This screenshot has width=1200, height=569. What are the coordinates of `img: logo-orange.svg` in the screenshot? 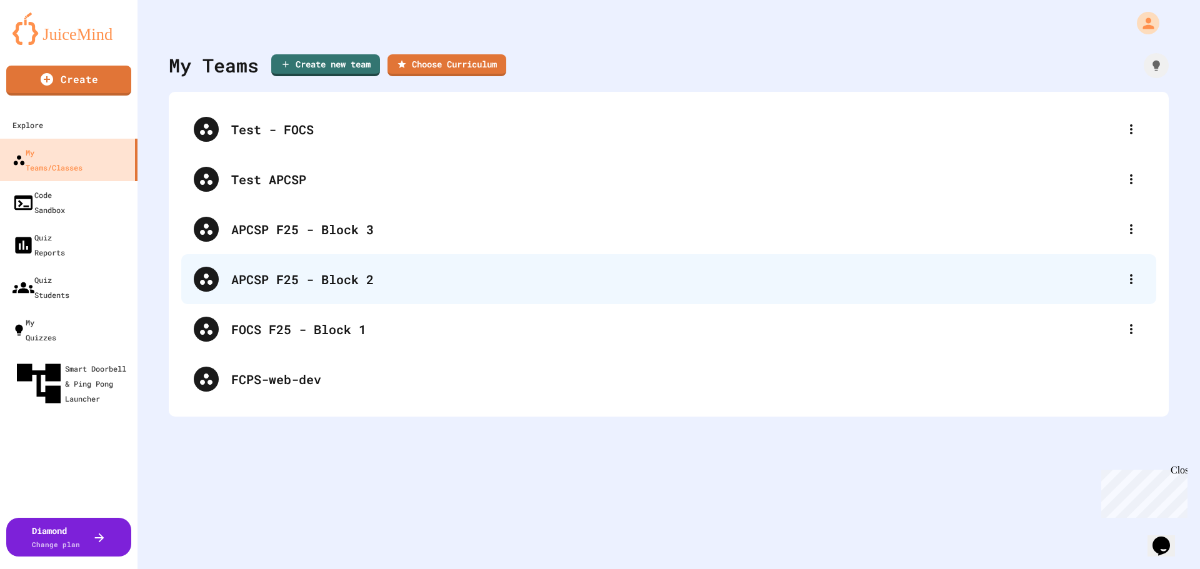 It's located at (69, 29).